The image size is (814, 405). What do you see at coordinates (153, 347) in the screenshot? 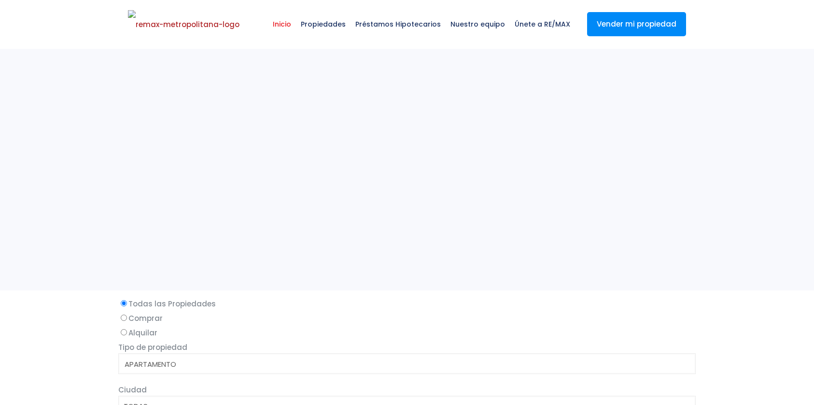
I see `span: Tipo de propiedad` at bounding box center [153, 347].